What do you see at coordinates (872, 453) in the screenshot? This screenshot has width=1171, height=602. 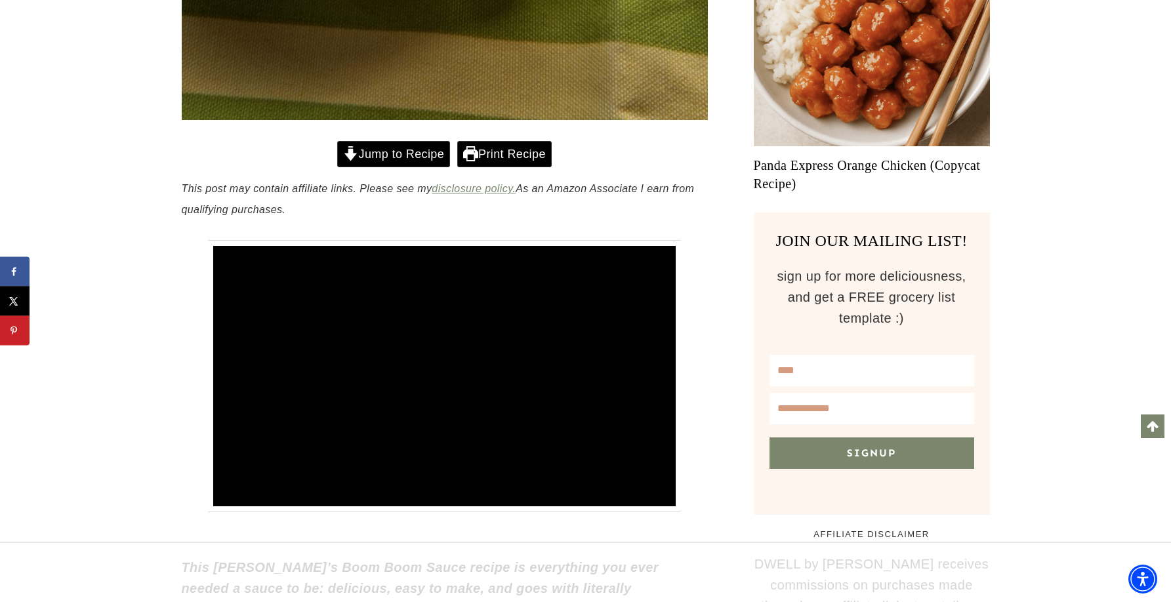 I see `button: Signup` at bounding box center [872, 453].